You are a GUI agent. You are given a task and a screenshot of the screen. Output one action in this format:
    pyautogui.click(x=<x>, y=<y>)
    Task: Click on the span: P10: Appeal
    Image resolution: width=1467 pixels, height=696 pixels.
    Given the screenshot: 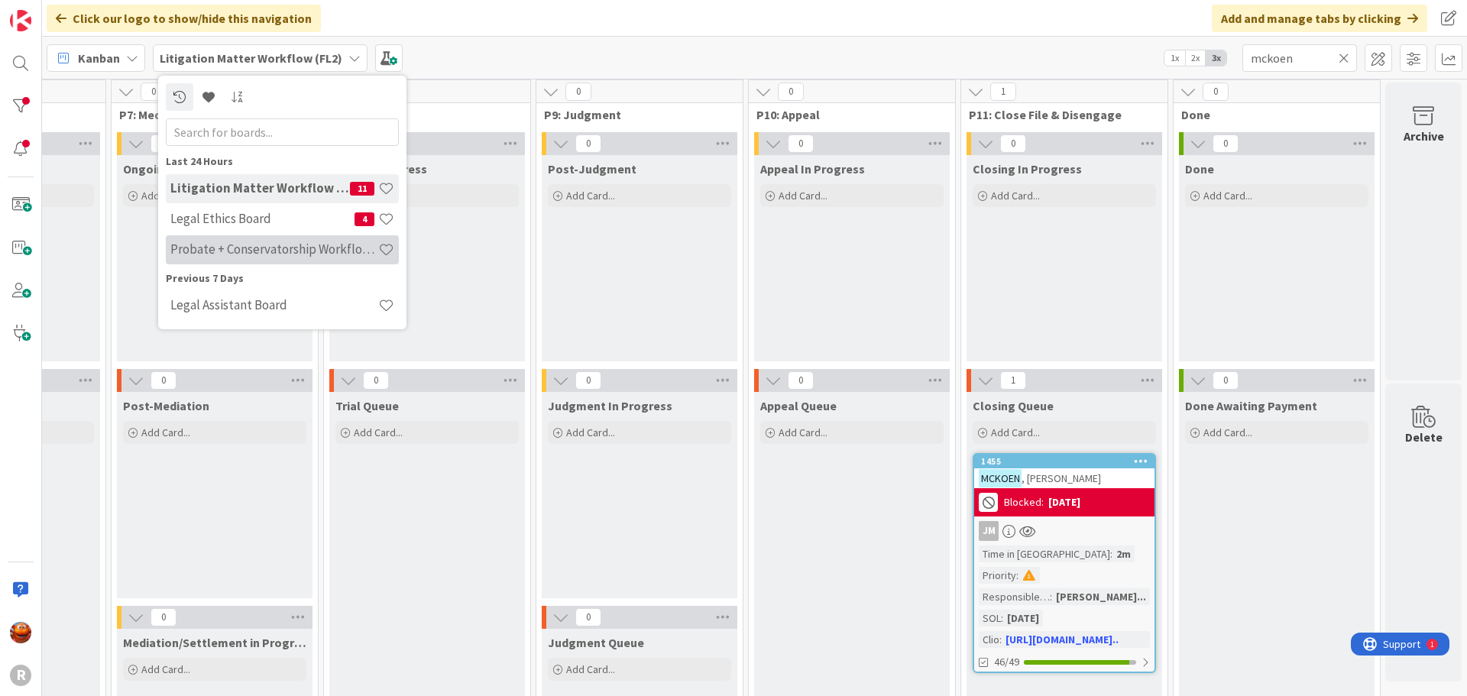 What is the action you would take?
    pyautogui.click(x=846, y=115)
    